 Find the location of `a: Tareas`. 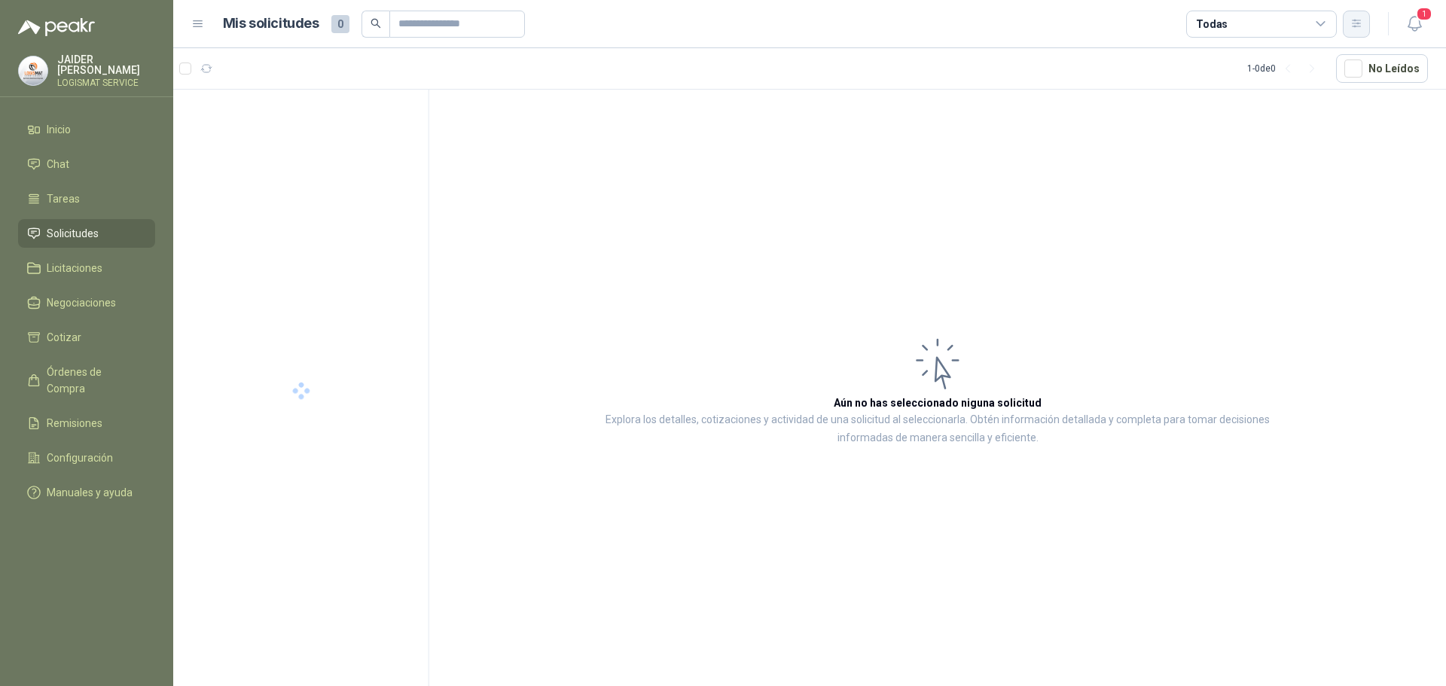

a: Tareas is located at coordinates (87, 199).